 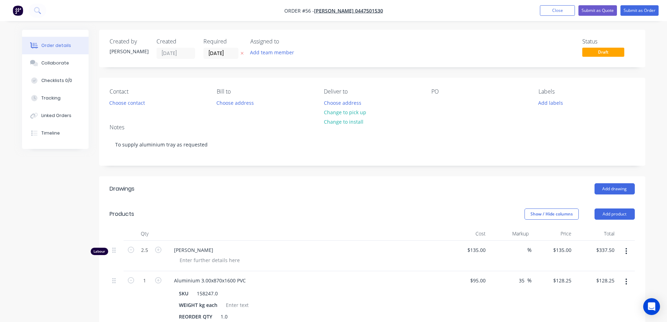 I want to click on div: Drawings, so click(x=122, y=189).